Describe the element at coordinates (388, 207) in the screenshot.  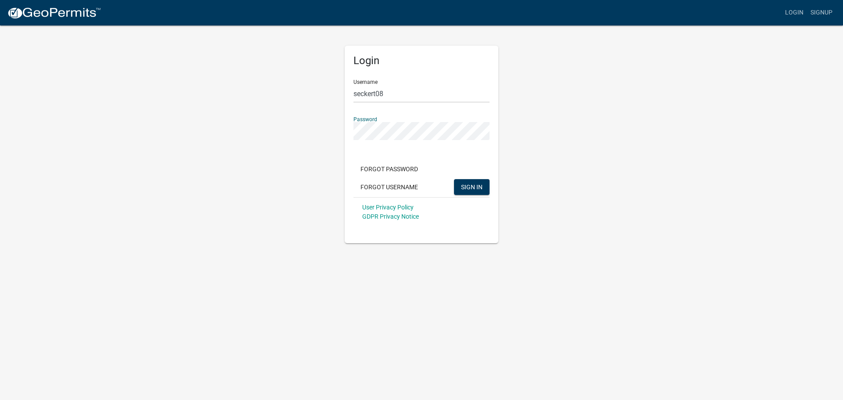
I see `a: User Privacy Policy` at that location.